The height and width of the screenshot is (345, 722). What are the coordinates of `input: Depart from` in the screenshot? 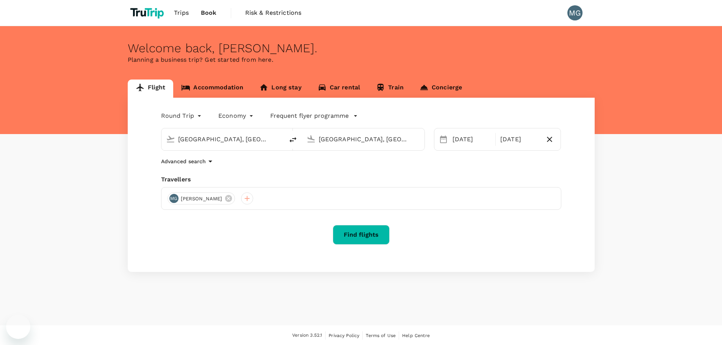 It's located at (223, 139).